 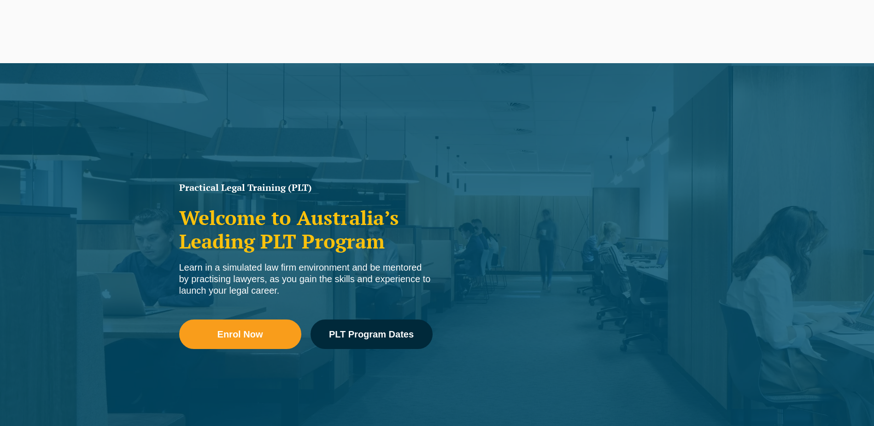 I want to click on a: PLT Program Dates, so click(x=371, y=334).